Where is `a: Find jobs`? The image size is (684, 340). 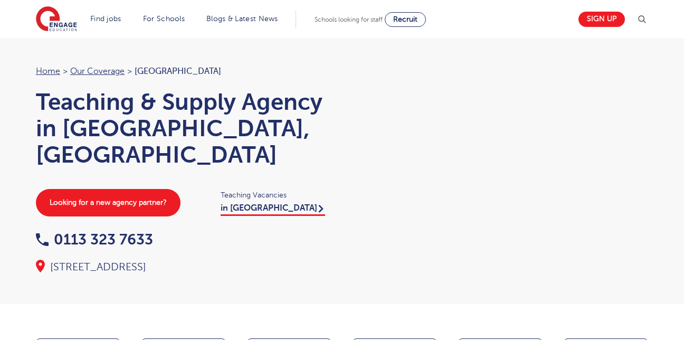
a: Find jobs is located at coordinates (106, 18).